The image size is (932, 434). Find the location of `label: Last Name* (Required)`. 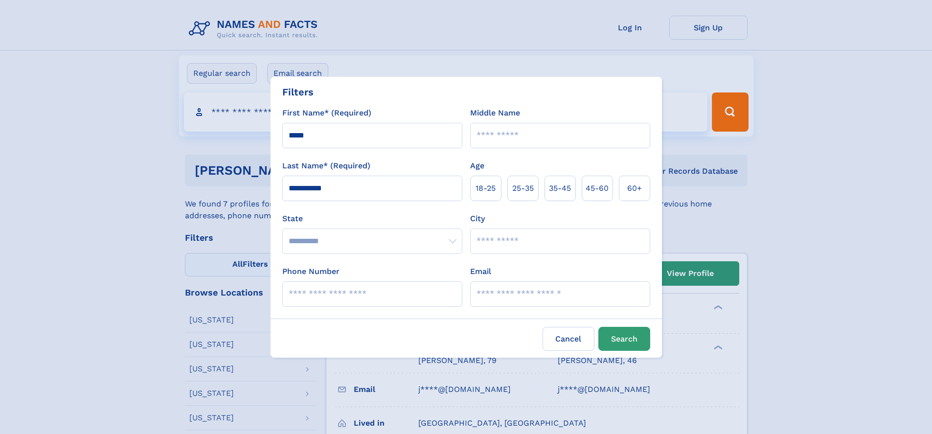

label: Last Name* (Required) is located at coordinates (326, 166).